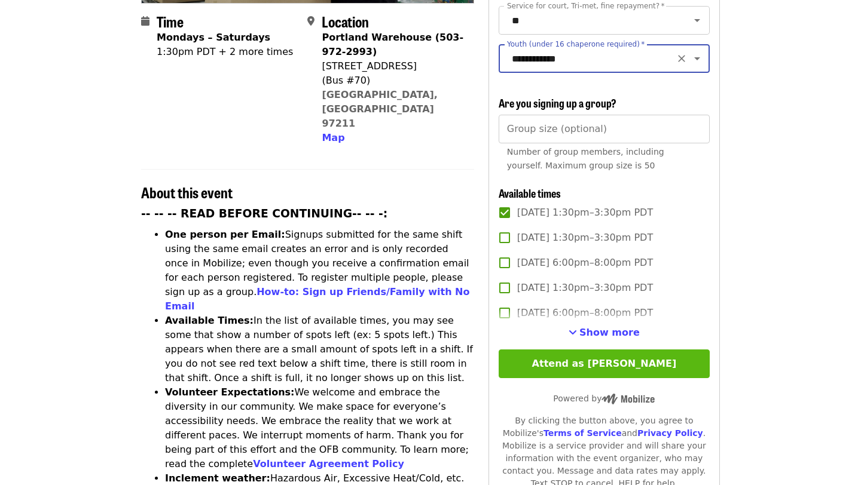 This screenshot has height=485, width=861. I want to click on label: Service for court, Tri-met, fine repayment?, so click(586, 6).